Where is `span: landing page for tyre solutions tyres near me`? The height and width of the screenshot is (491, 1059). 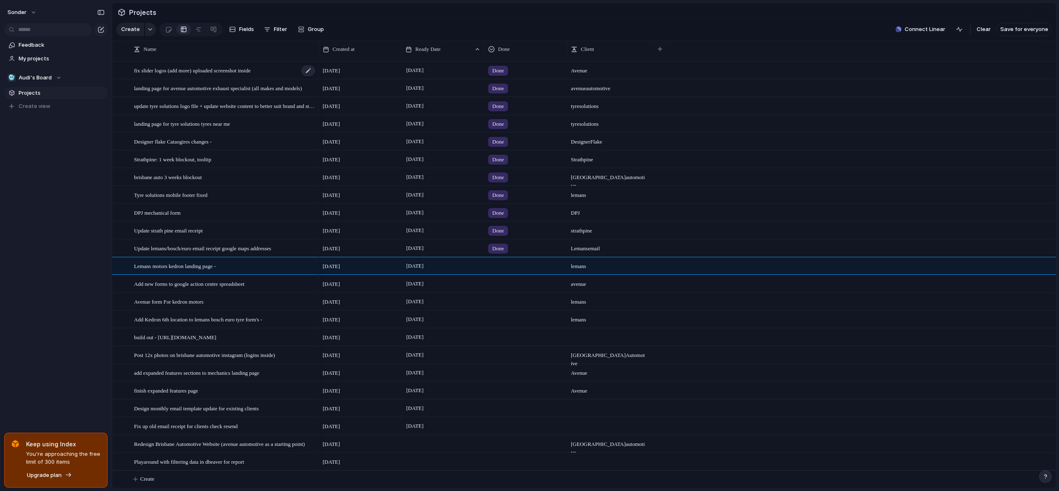 span: landing page for tyre solutions tyres near me is located at coordinates (182, 123).